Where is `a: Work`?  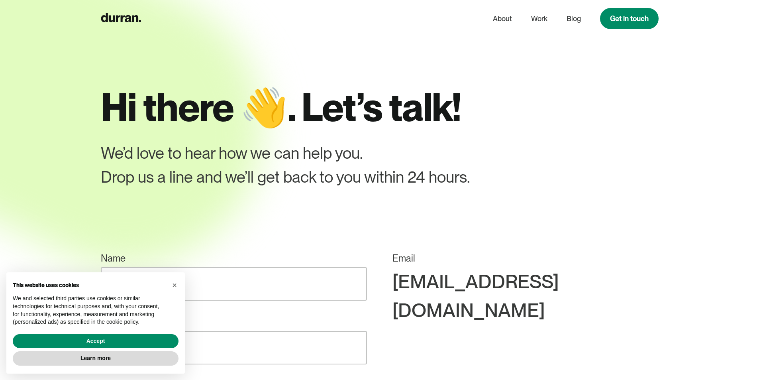 a: Work is located at coordinates (539, 19).